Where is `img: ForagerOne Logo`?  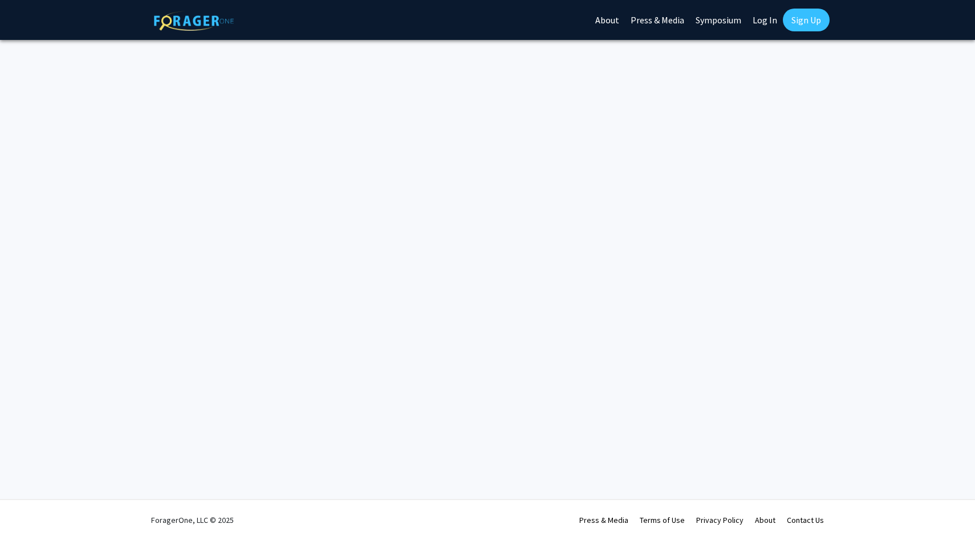 img: ForagerOne Logo is located at coordinates (194, 21).